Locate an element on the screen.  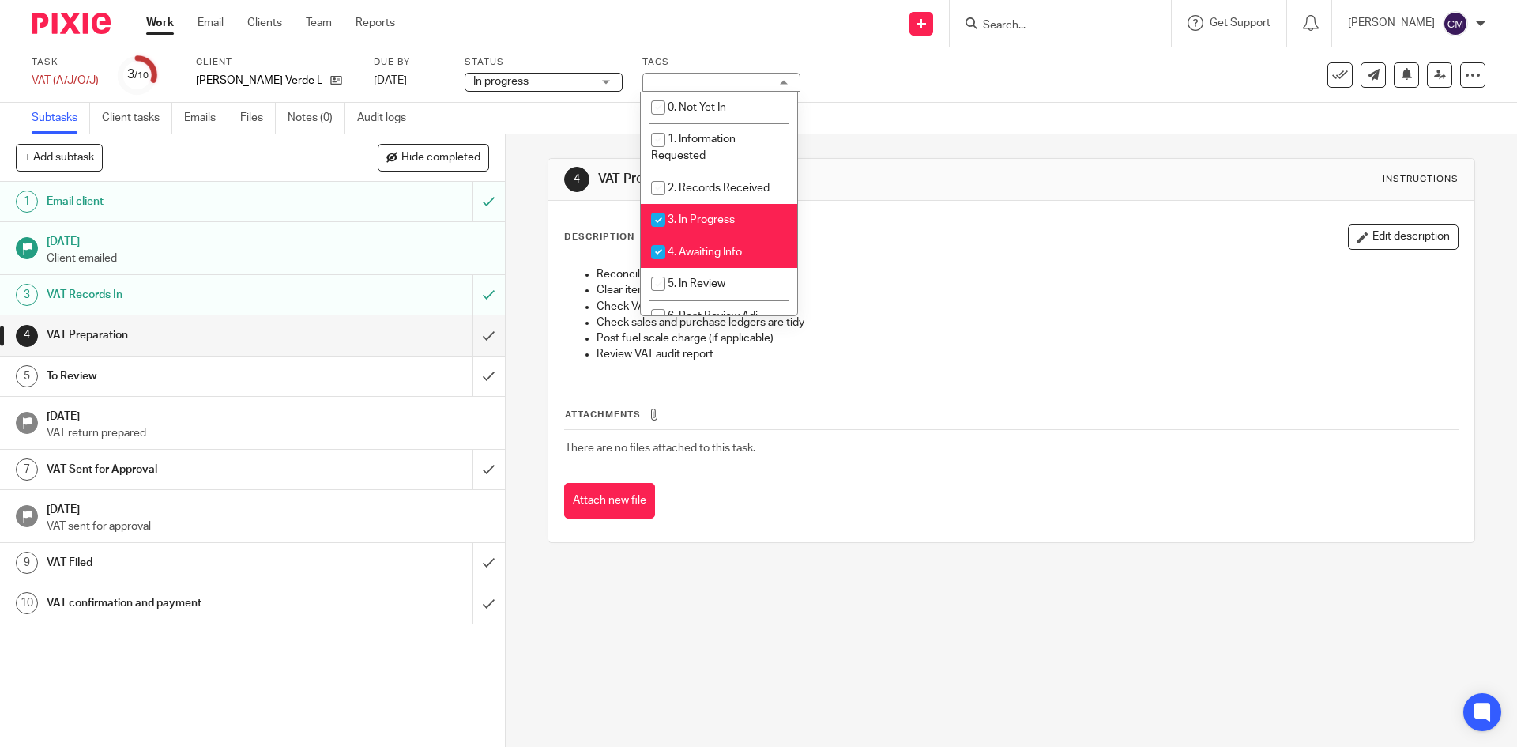
span: 5. In Review is located at coordinates (696, 284).